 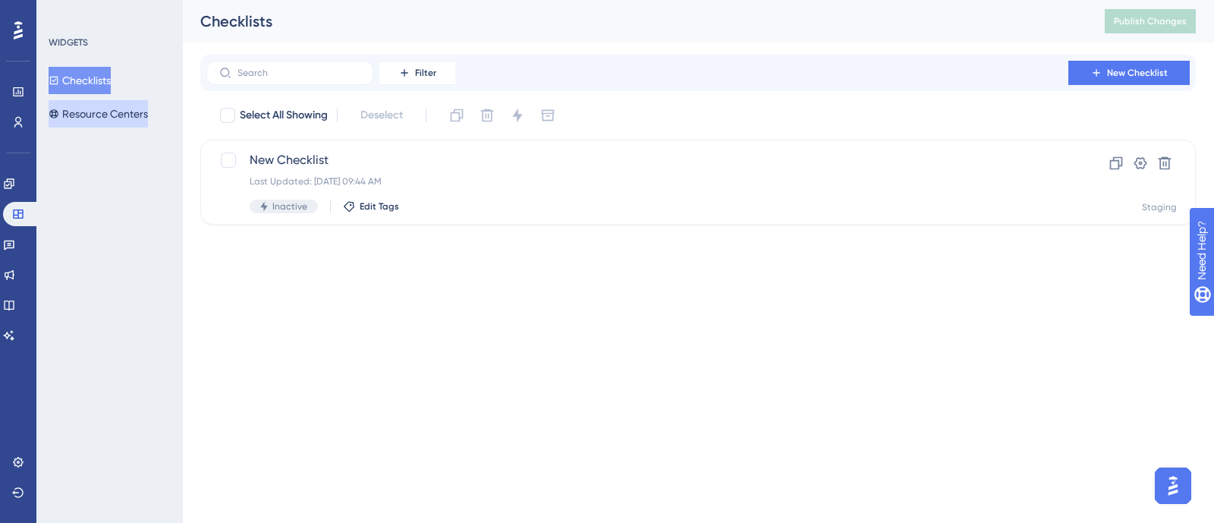 I want to click on span: Publish Changes, so click(x=1150, y=21).